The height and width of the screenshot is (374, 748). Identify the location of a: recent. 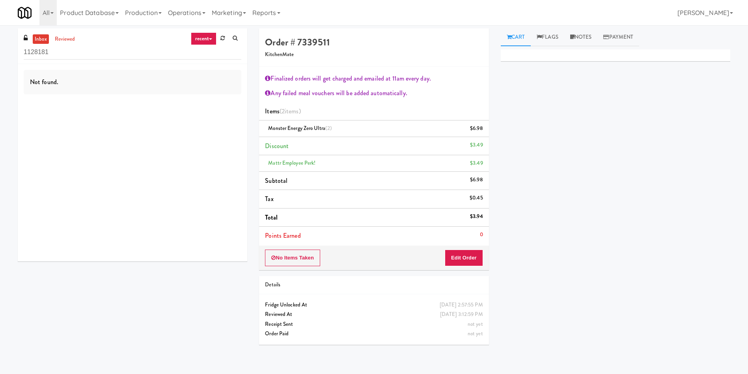
(204, 39).